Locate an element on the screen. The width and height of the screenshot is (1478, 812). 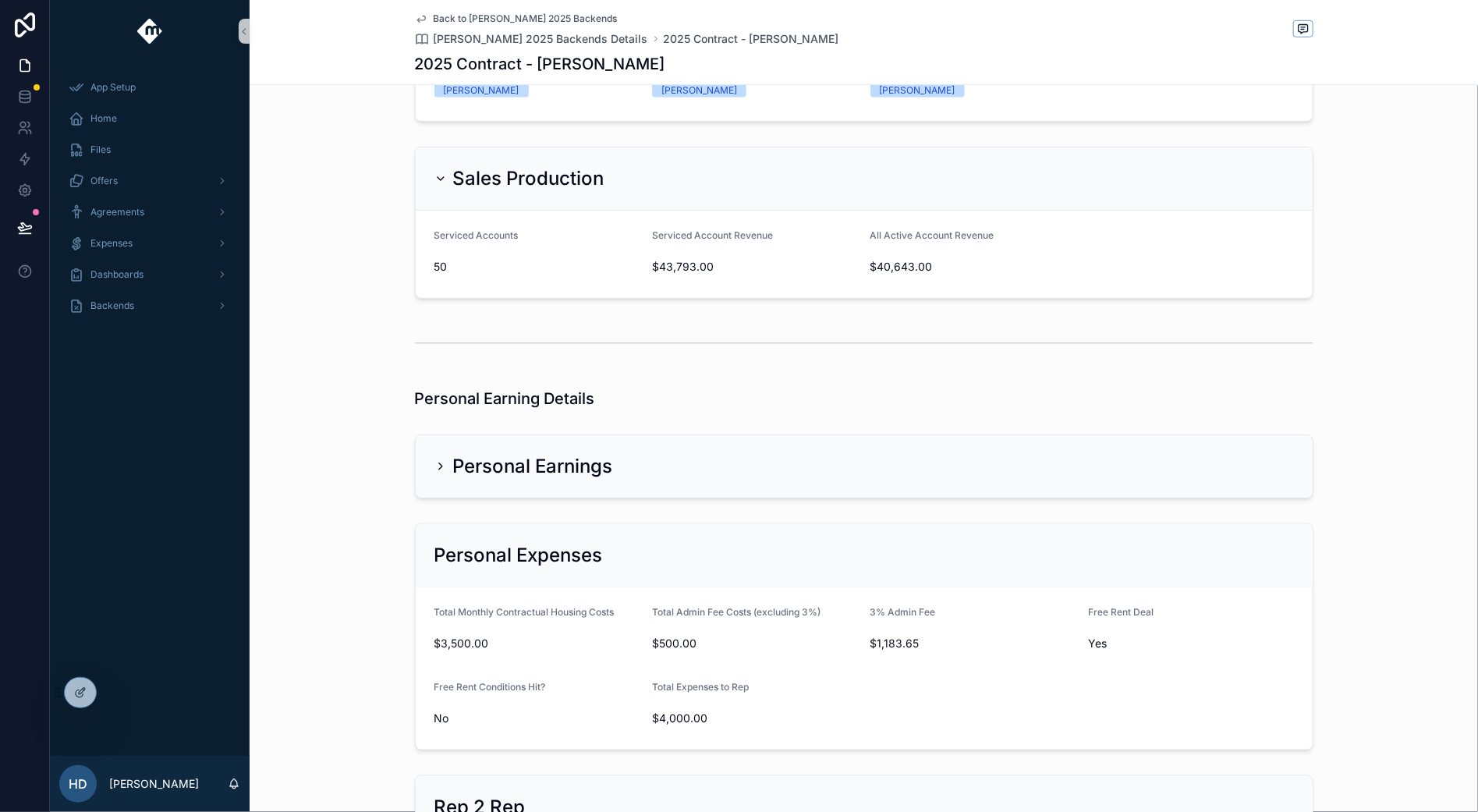
a: Dashboards is located at coordinates (150, 275).